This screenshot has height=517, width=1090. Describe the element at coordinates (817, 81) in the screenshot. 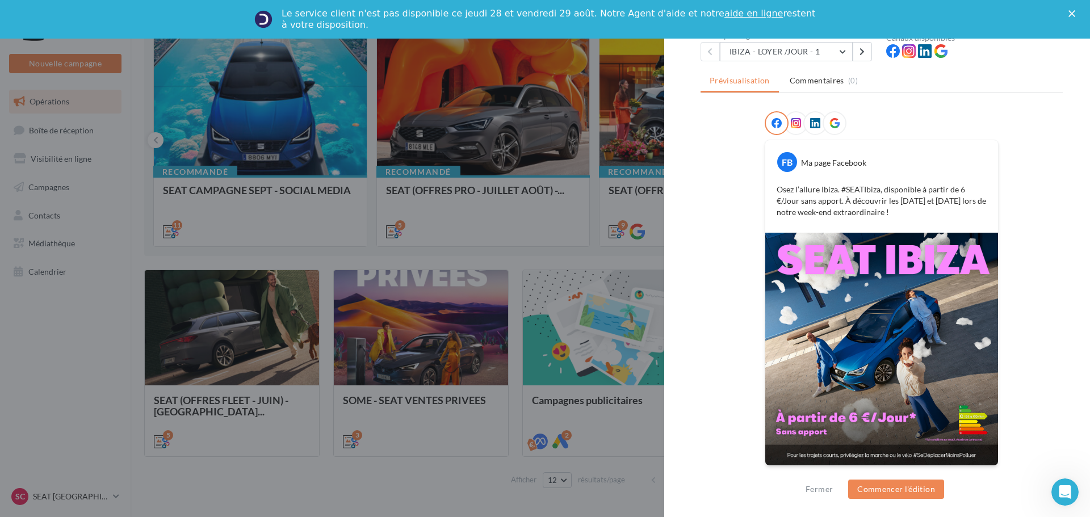

I see `span: Commentaires` at that location.